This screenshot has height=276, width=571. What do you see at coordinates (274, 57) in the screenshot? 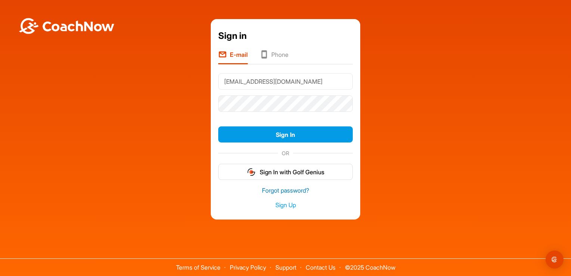
I see `li: Phone` at bounding box center [274, 57].